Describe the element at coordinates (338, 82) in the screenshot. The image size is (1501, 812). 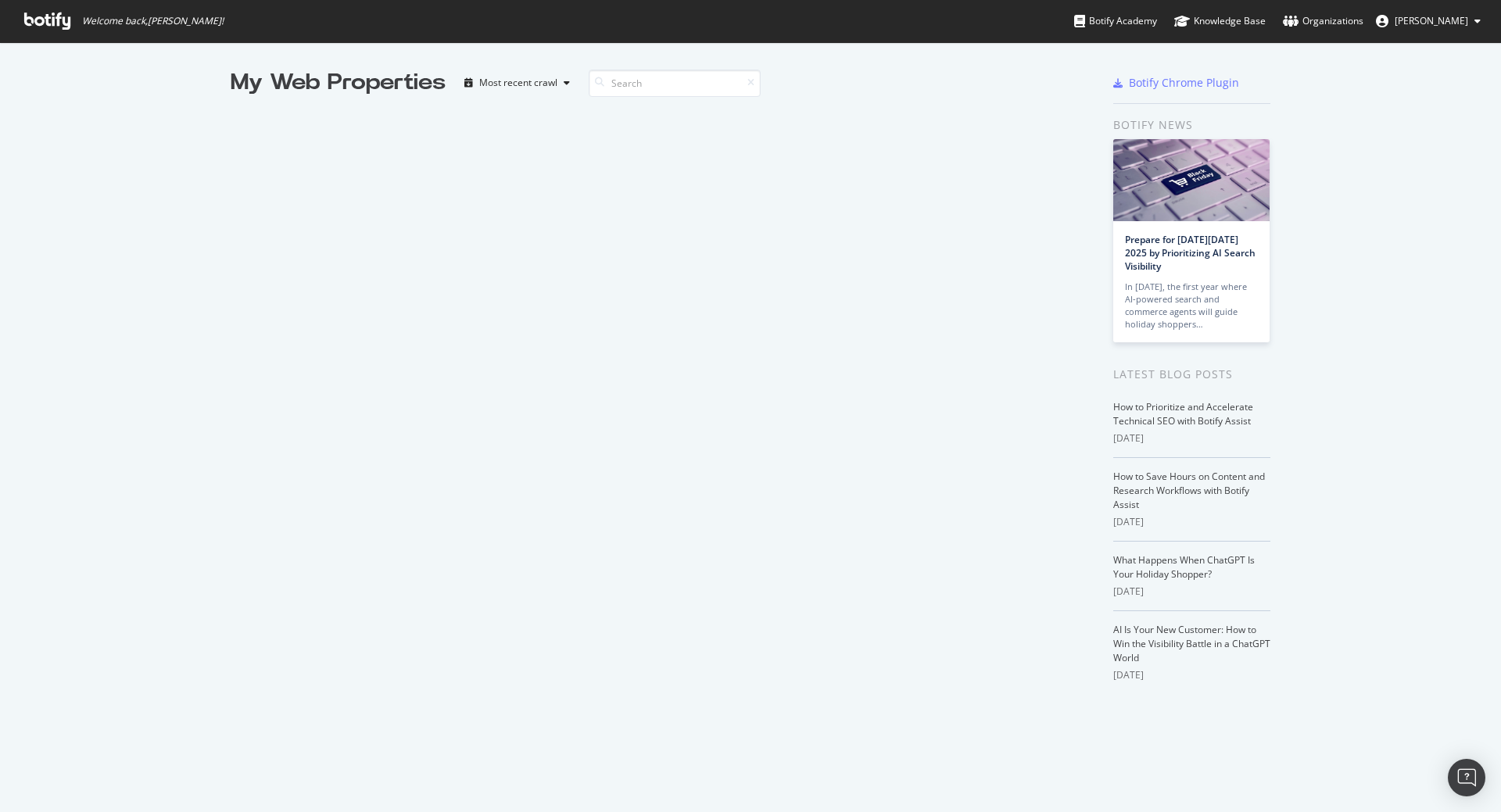
I see `div: My Web Properties` at that location.